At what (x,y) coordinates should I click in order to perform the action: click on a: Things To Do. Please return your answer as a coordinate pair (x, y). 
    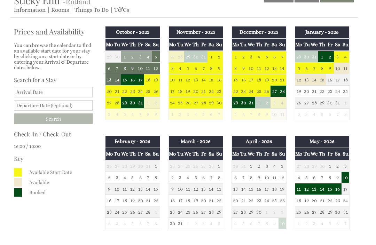
    Looking at the image, I should click on (92, 10).